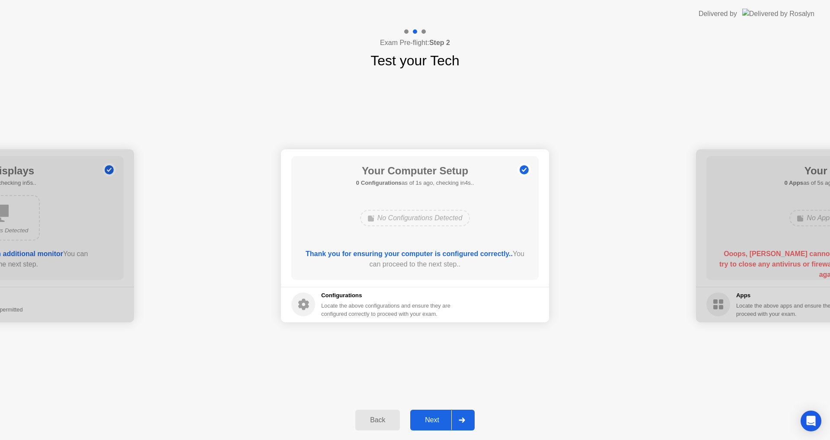  Describe the element at coordinates (811, 421) in the screenshot. I see `div: Open Intercom Messenger` at that location.